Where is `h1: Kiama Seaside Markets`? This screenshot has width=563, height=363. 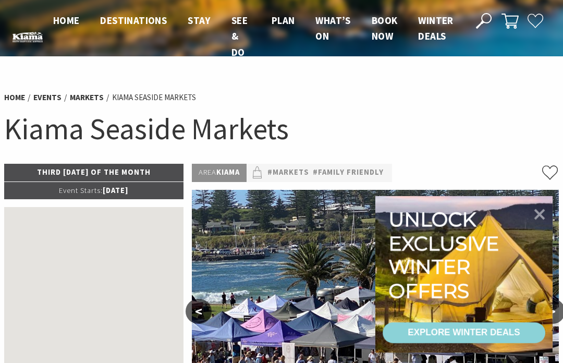
h1: Kiama Seaside Markets is located at coordinates (281, 129).